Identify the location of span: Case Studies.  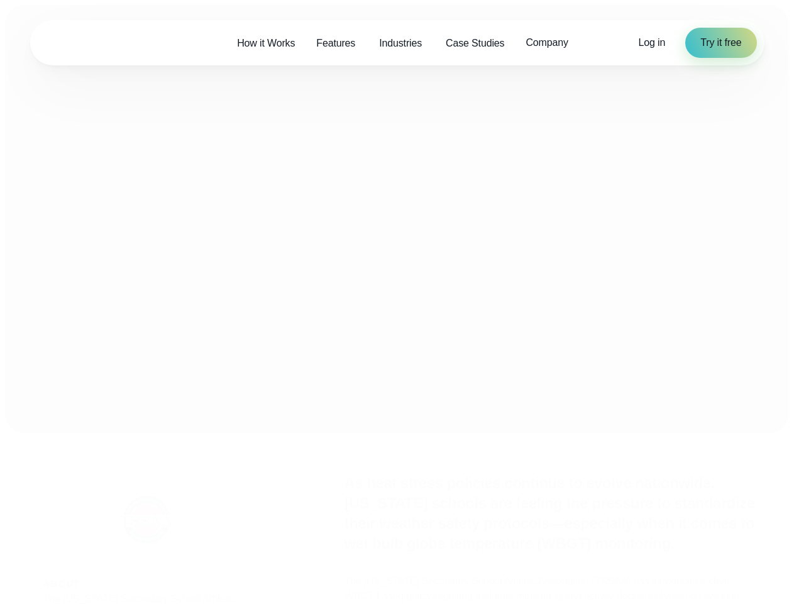
(475, 43).